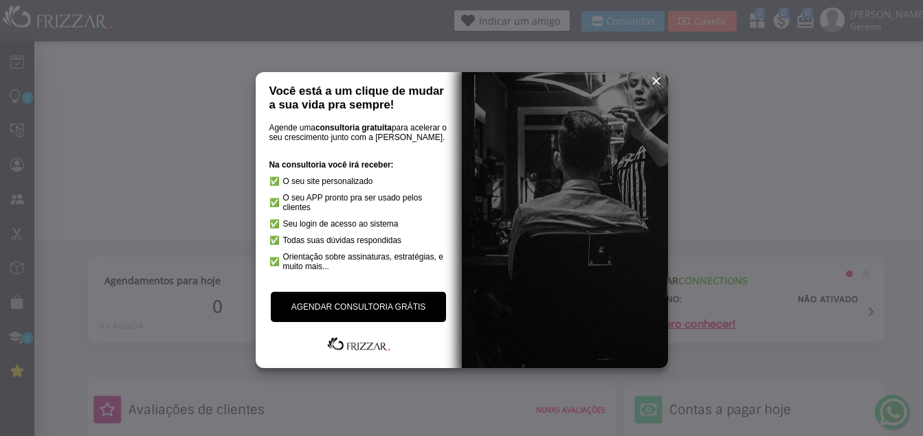  What do you see at coordinates (359, 241) in the screenshot?
I see `li: Todas suas dúvidas respondidas` at bounding box center [359, 241].